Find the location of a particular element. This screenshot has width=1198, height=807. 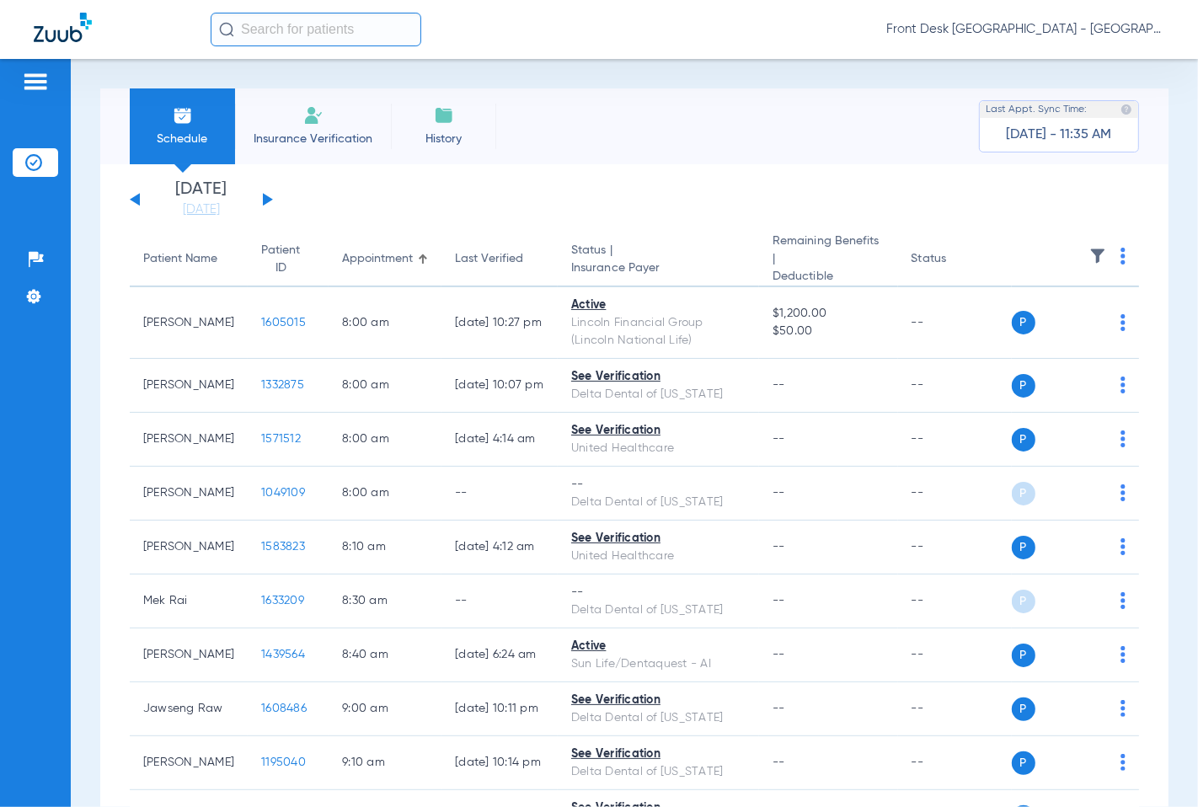

img: hamburger-icon is located at coordinates (35, 82).